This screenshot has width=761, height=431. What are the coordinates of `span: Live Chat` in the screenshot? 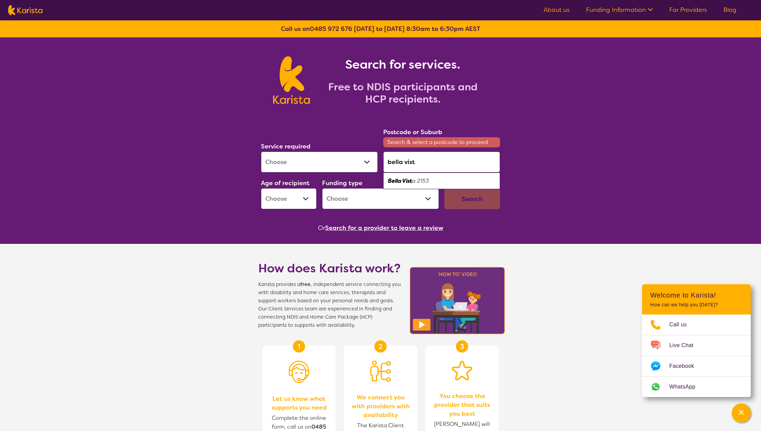 It's located at (685, 345).